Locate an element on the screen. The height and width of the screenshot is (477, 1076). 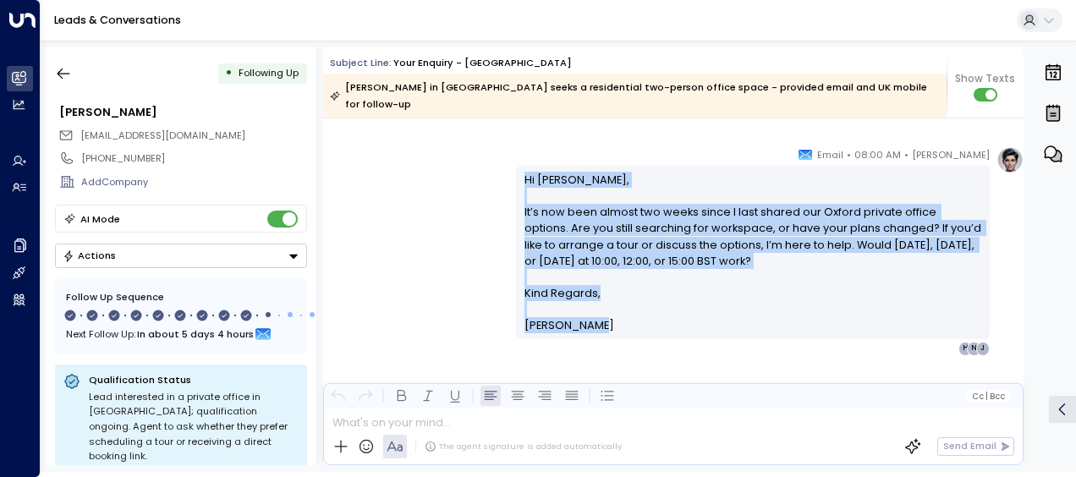
button: Redo is located at coordinates (366, 396).